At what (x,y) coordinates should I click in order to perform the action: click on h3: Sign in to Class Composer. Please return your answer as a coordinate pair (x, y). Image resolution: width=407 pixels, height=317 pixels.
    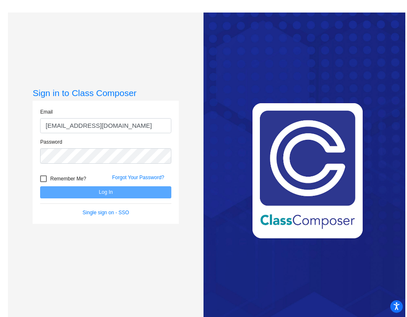
    Looking at the image, I should click on (106, 93).